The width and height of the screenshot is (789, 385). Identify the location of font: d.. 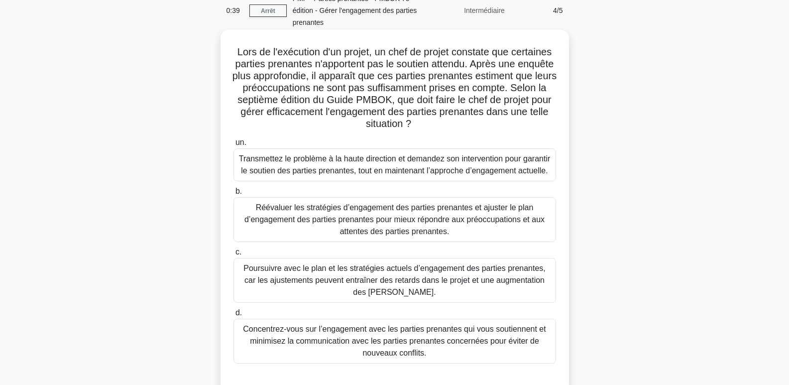
(238, 312).